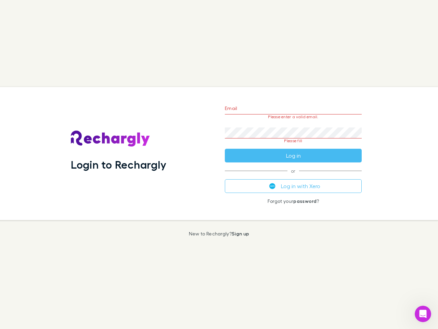  Describe the element at coordinates (111, 139) in the screenshot. I see `img: Rechargly's Logo` at that location.